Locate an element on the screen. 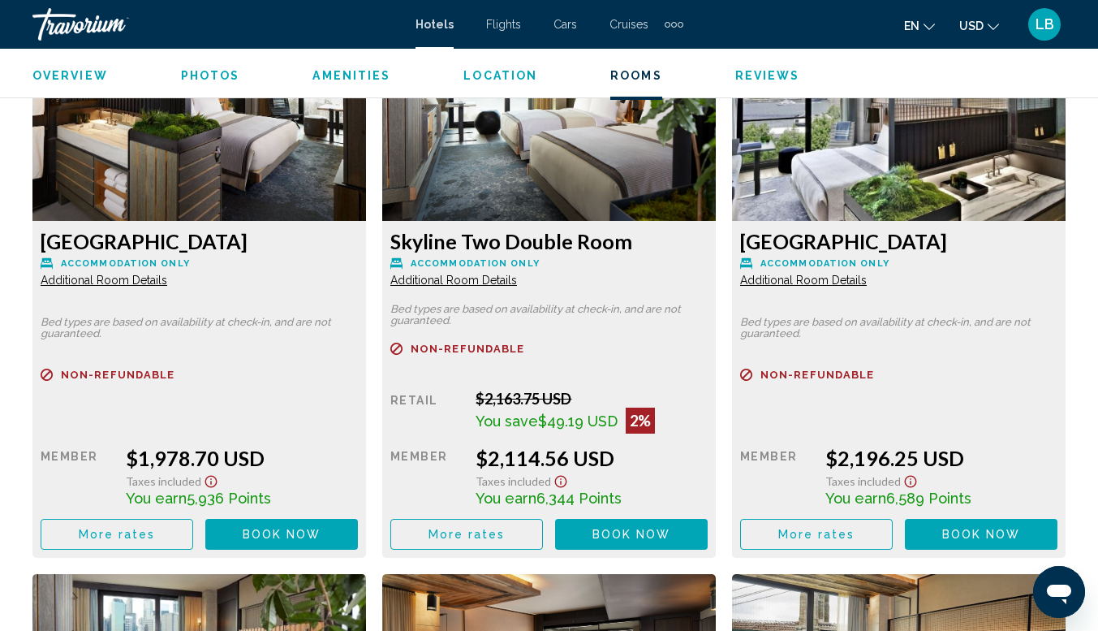 The width and height of the screenshot is (1098, 631). button: Change currency is located at coordinates (979, 25).